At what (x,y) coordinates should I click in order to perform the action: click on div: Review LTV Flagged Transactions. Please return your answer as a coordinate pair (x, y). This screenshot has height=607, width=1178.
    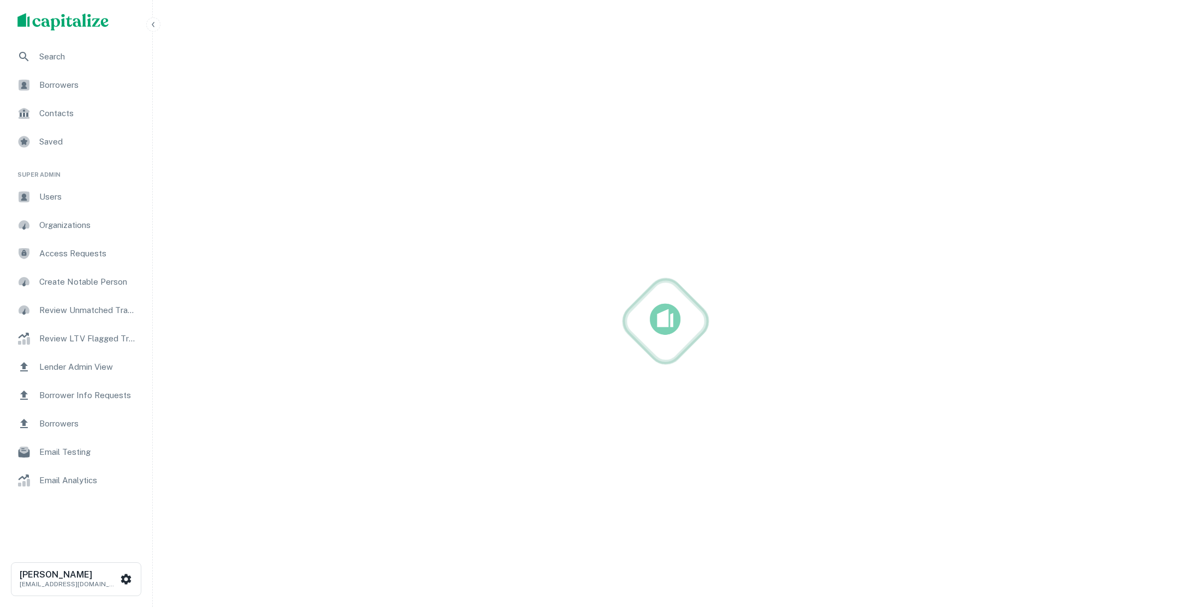
    Looking at the image, I should click on (76, 339).